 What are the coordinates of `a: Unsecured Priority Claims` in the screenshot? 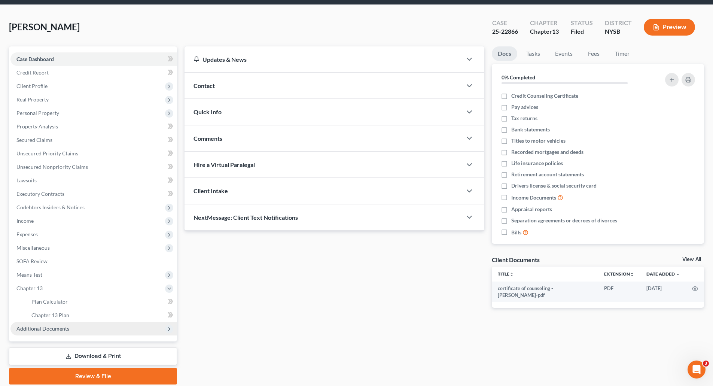 It's located at (94, 154).